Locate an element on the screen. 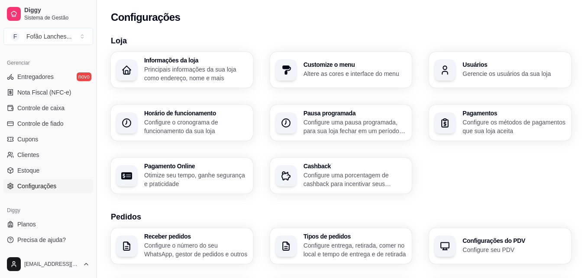 Image resolution: width=585 pixels, height=278 pixels. a: Cupons is located at coordinates (48, 139).